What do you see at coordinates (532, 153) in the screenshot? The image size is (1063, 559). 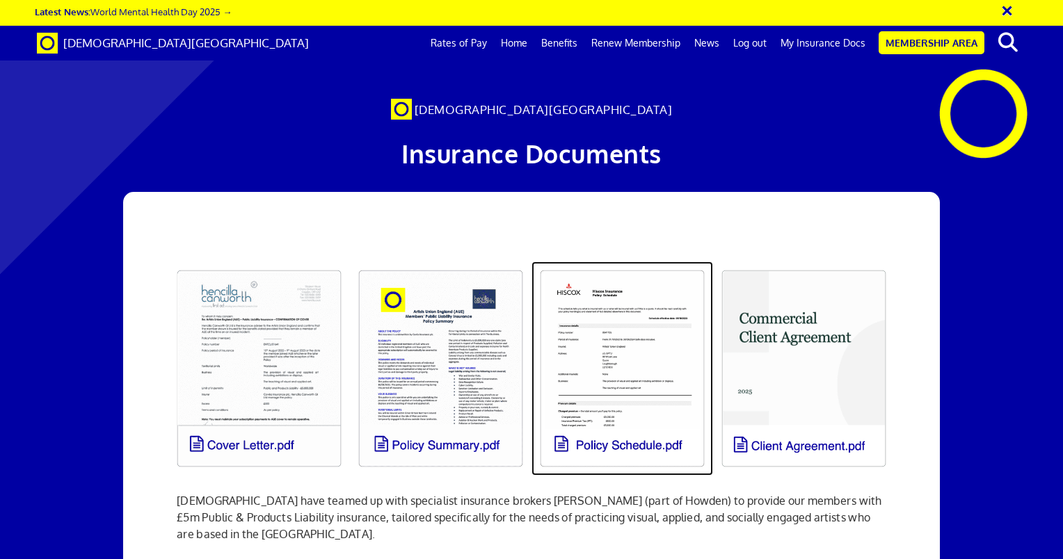 I see `span: Insurance Documents` at bounding box center [532, 153].